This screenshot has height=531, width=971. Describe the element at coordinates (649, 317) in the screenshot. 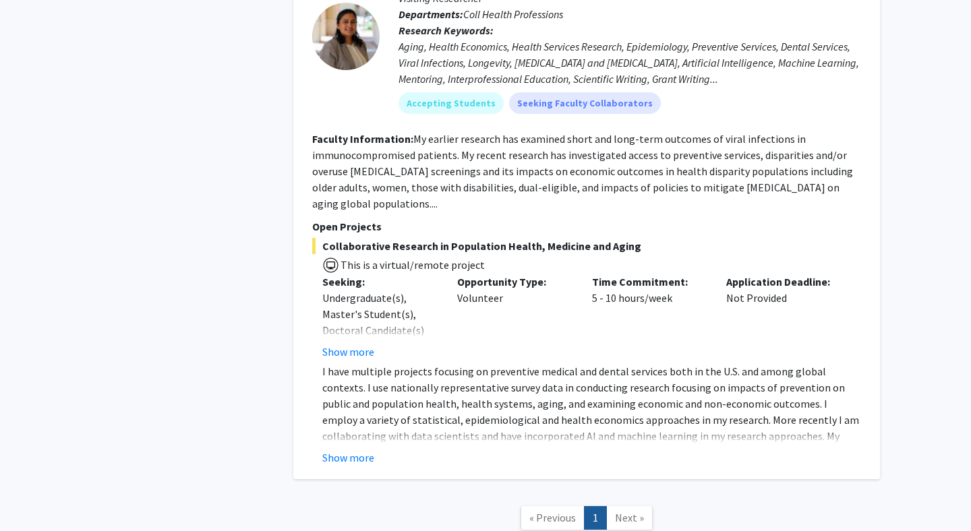

I see `div: 5 - 10 hours/week` at that location.